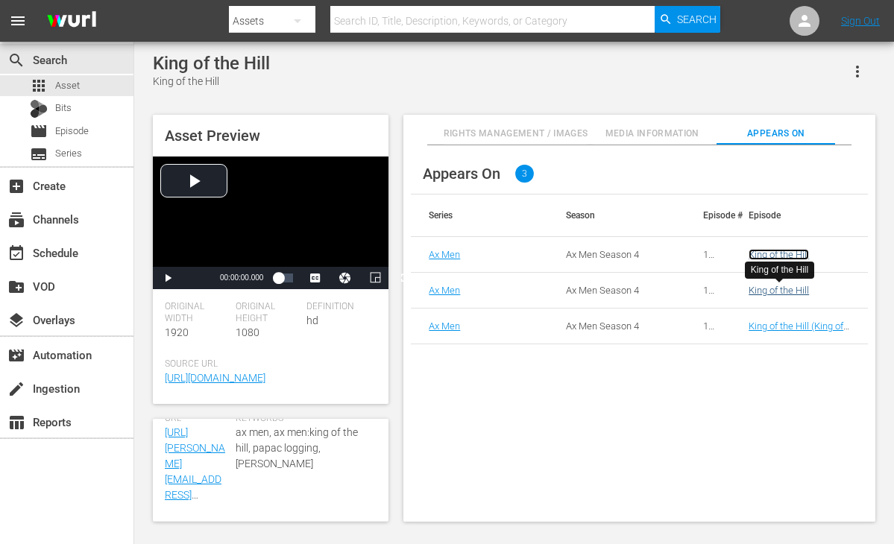 This screenshot has width=894, height=544. Describe the element at coordinates (16, 389) in the screenshot. I see `span: Ingestion` at that location.